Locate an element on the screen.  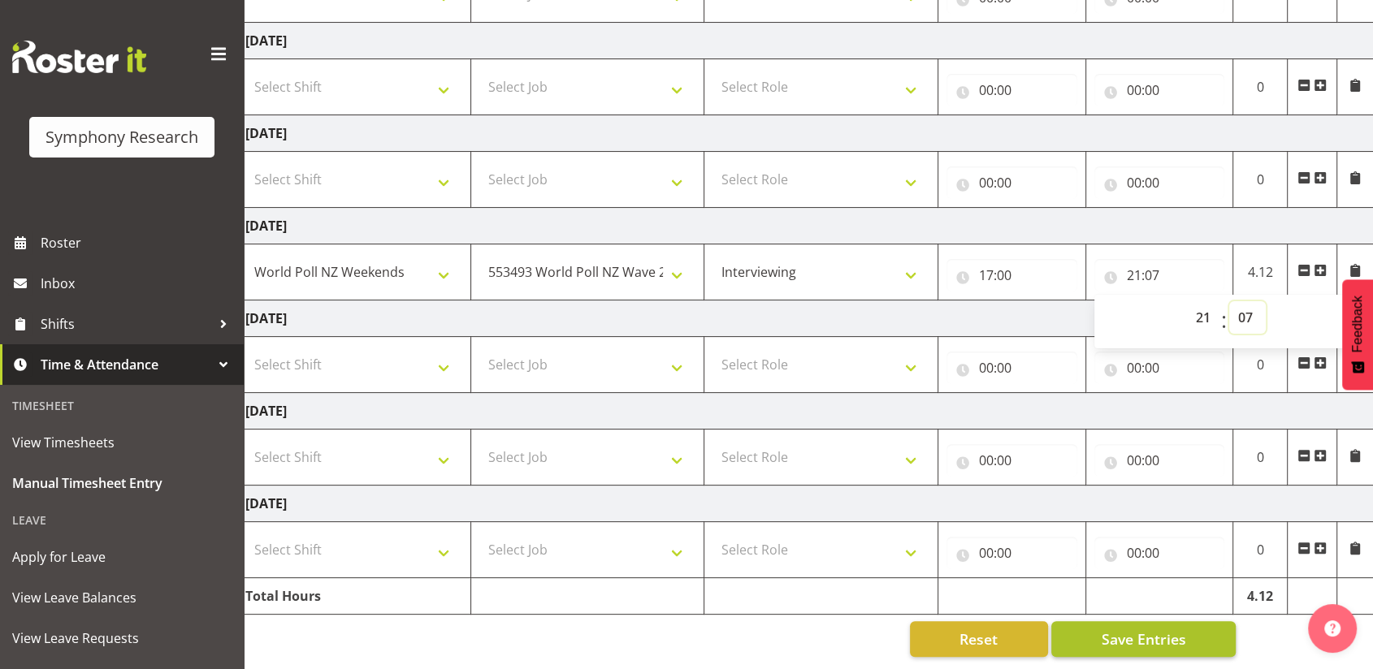
a: View Timesheets is located at coordinates (122, 443).